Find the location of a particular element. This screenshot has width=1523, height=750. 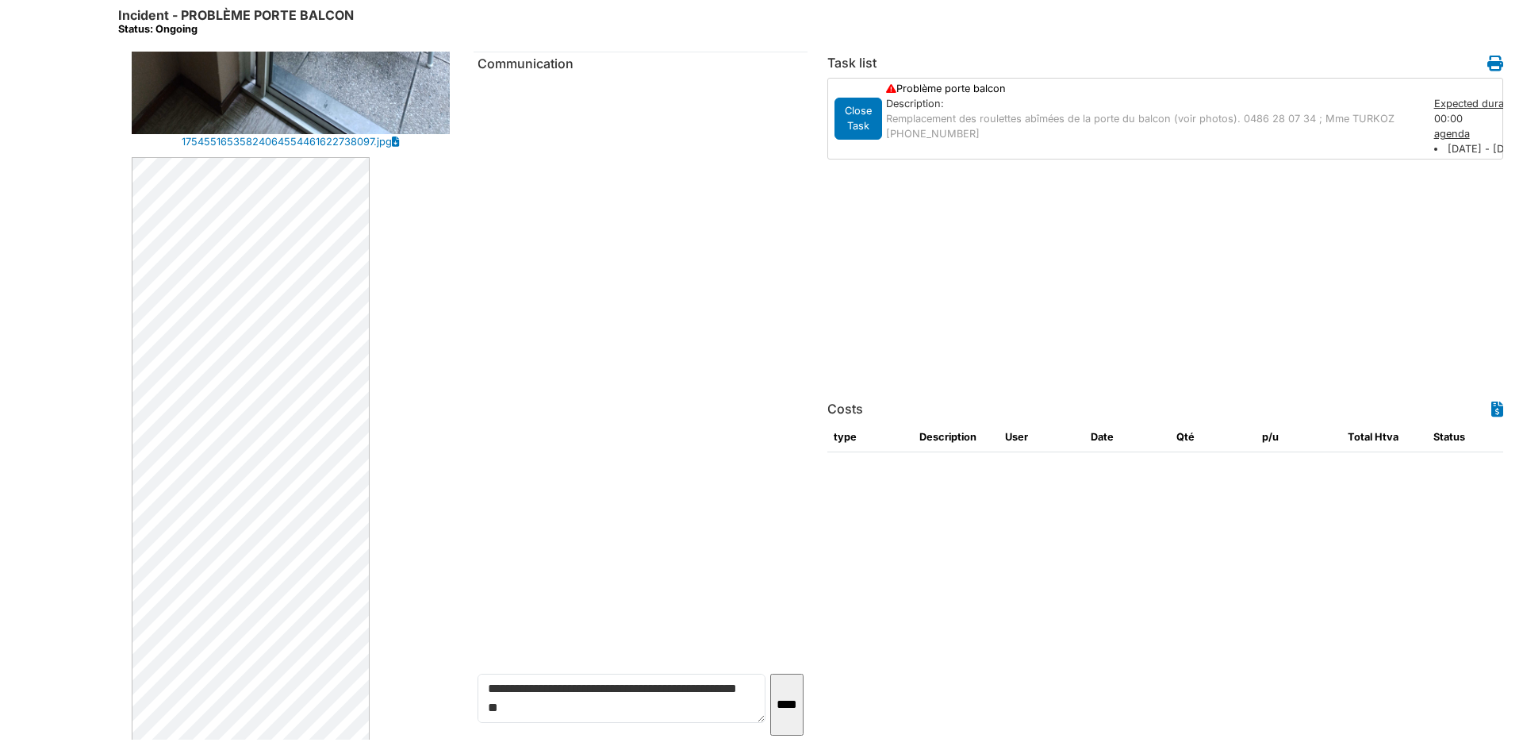

span: translation missing: en.todo.action.close_task is located at coordinates (858, 118).